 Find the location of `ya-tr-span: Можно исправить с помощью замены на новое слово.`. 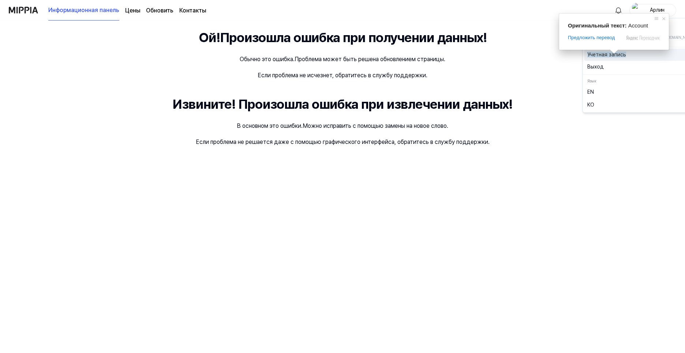

ya-tr-span: Можно исправить с помощью замены на новое слово. is located at coordinates (375, 126).